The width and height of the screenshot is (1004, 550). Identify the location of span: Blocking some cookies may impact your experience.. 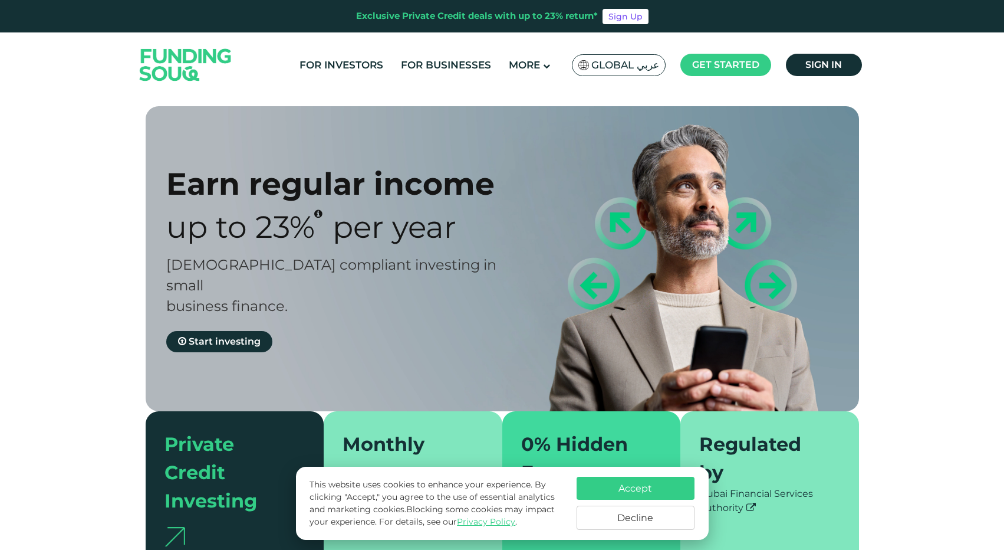
(432, 515).